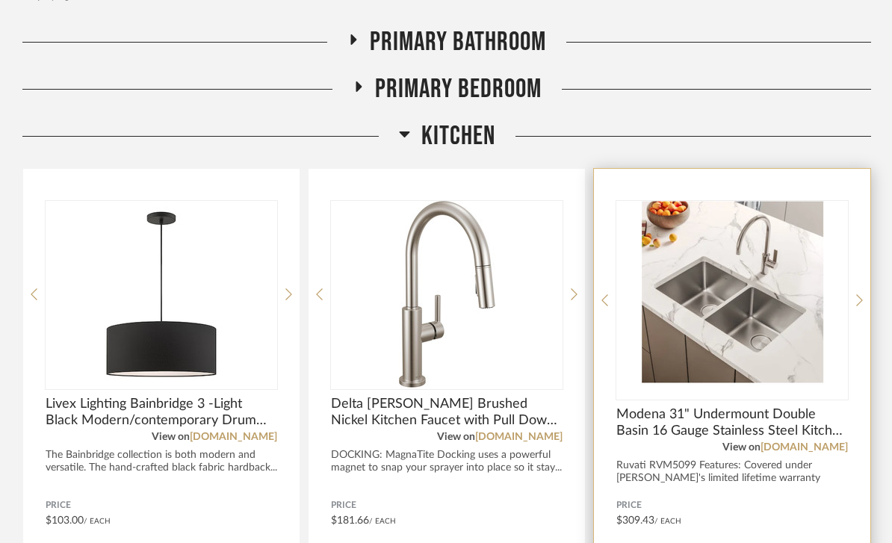 The width and height of the screenshot is (892, 543). I want to click on span: Livex Lighting Bainbridge 3 -Light Black Modern/contemporary Drum Medium Hanging Pendant light, so click(161, 413).